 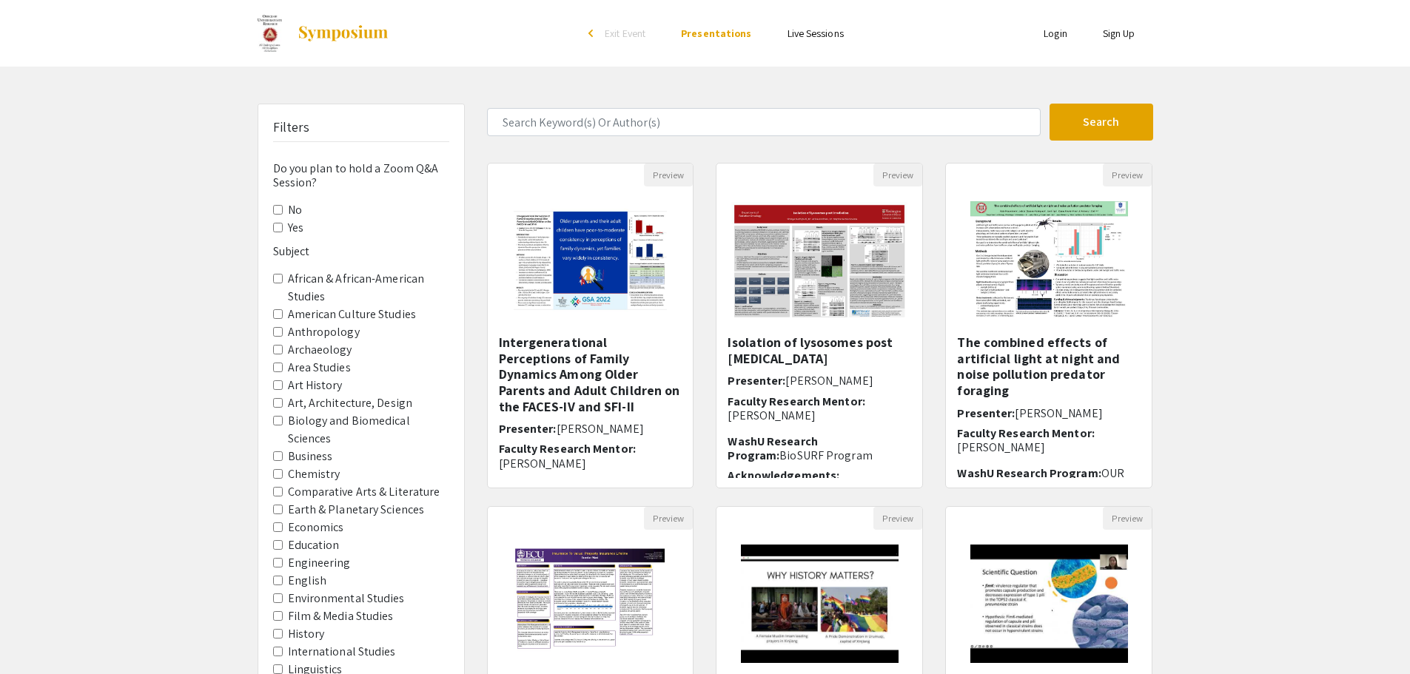 What do you see at coordinates (356, 510) in the screenshot?
I see `label: Earth & Planetary Sciences` at bounding box center [356, 510].